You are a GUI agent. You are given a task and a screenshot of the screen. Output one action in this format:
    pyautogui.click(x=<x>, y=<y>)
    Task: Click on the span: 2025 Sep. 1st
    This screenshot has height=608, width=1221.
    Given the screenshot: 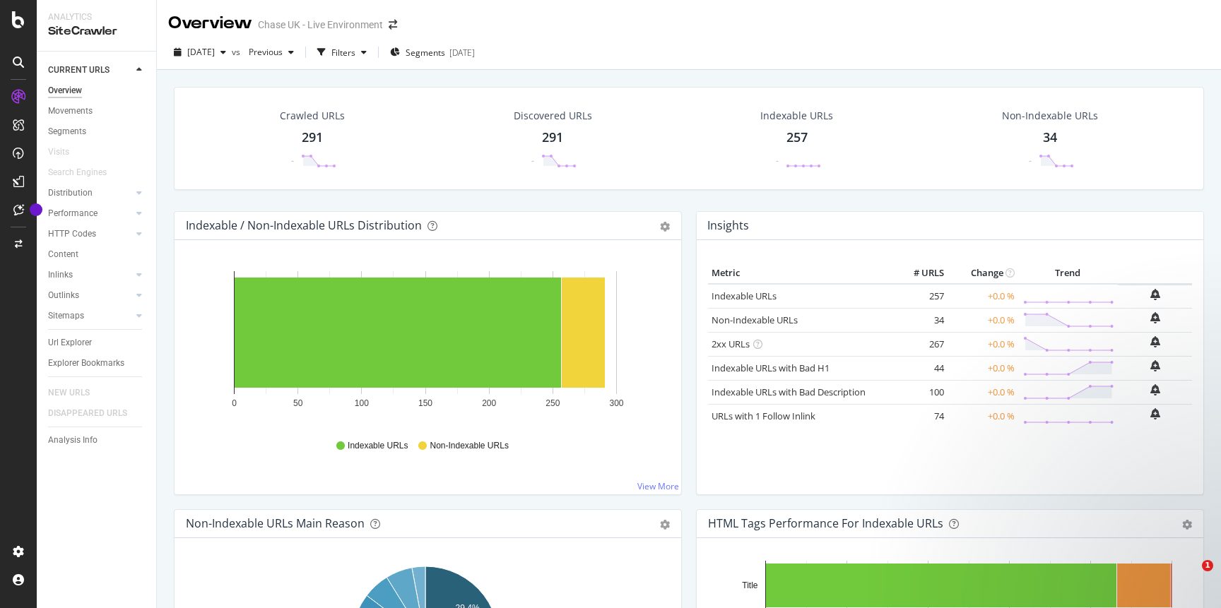 What is the action you would take?
    pyautogui.click(x=201, y=52)
    